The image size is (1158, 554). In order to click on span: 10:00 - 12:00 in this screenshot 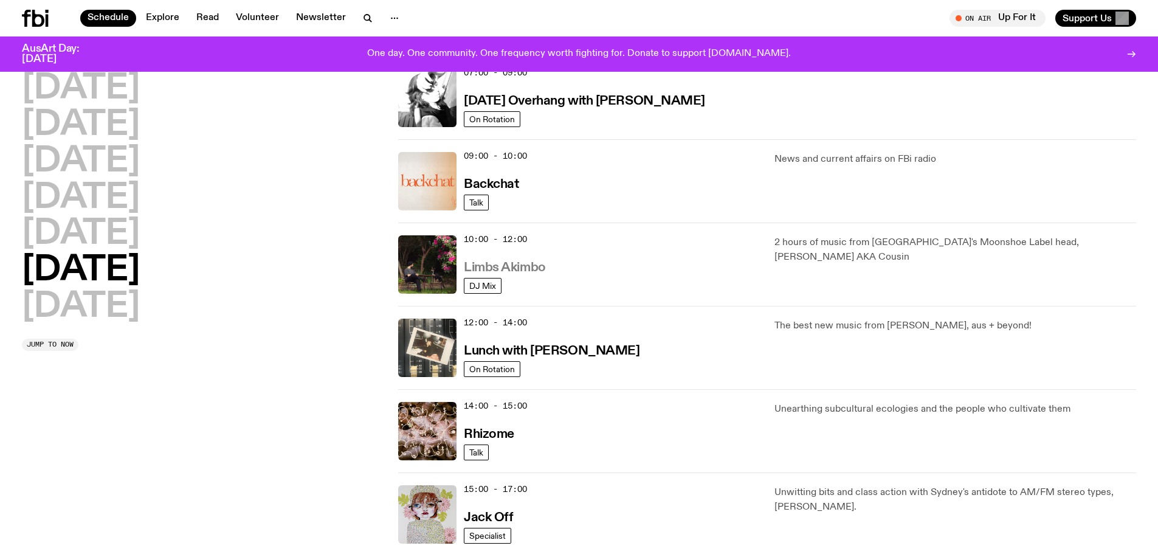, I will do `click(496, 239)`.